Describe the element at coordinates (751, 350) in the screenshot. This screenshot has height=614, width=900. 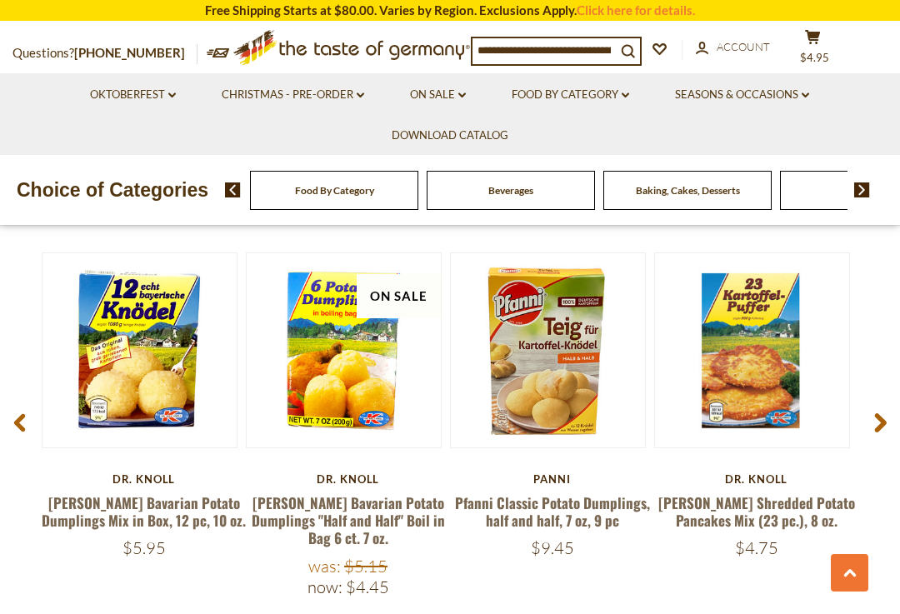
I see `img: Dr. Knoll Kartoffel Puffer` at that location.